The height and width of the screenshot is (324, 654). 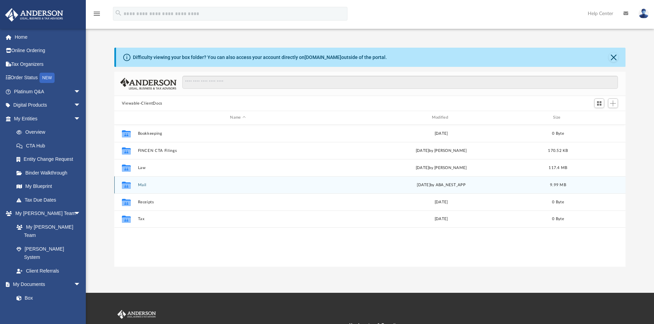 I want to click on a: Binder Walkthrough, so click(x=50, y=173).